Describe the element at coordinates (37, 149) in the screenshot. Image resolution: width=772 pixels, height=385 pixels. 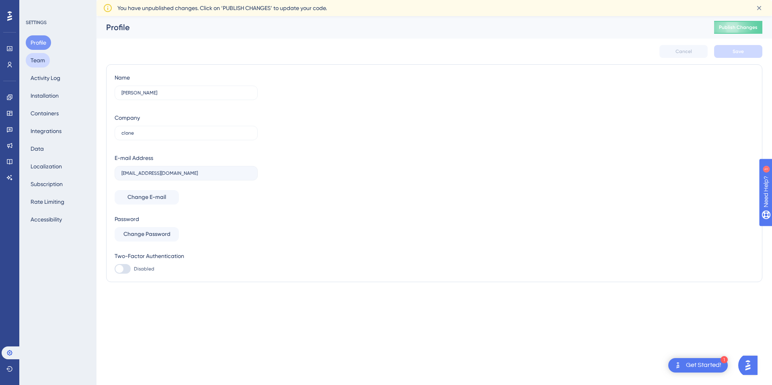
I see `button: Data` at that location.